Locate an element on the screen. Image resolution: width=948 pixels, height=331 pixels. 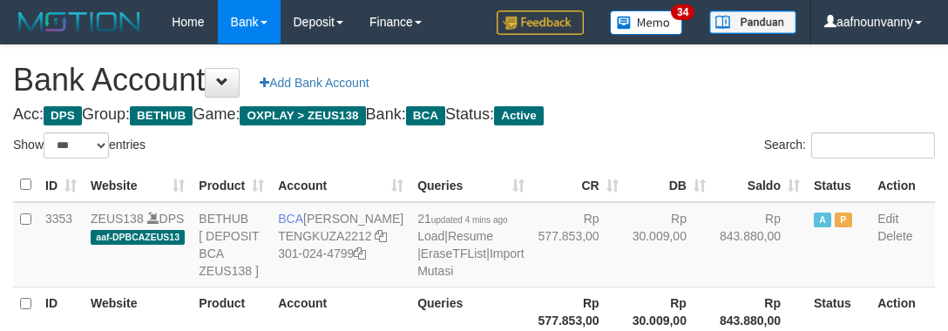
th: Account: activate to sort column ascending is located at coordinates (341, 185).